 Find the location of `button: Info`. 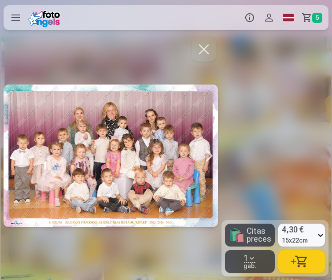

button: Info is located at coordinates (250, 18).